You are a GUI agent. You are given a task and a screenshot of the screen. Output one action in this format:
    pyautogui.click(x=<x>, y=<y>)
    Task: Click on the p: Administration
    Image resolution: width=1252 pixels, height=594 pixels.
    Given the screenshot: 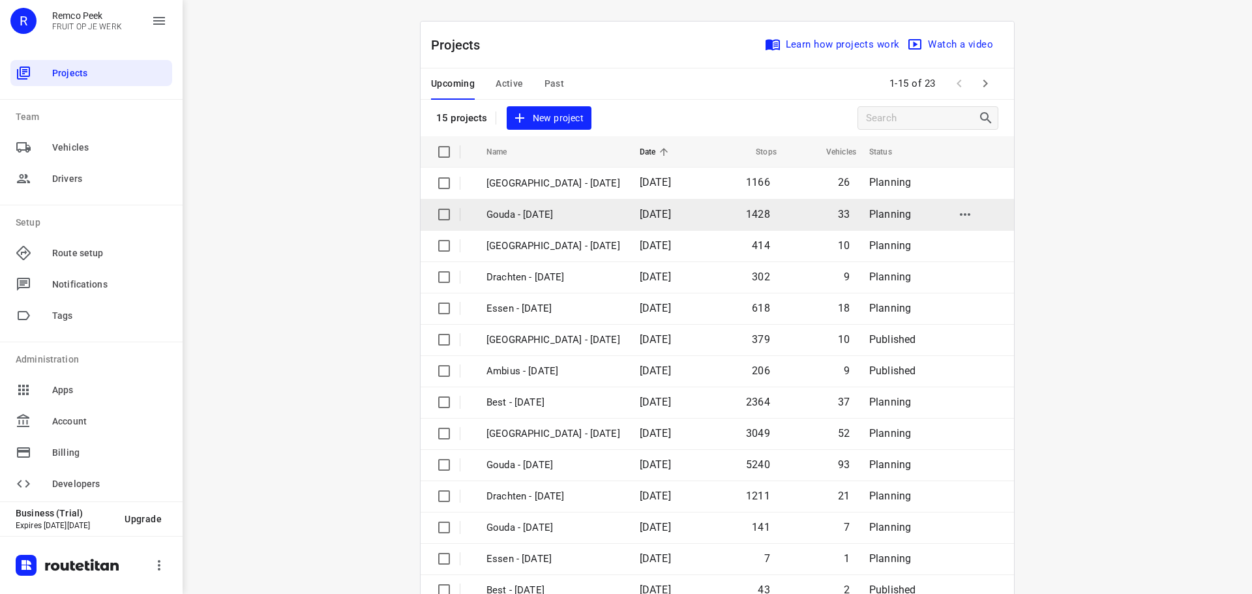 What is the action you would take?
    pyautogui.click(x=94, y=359)
    